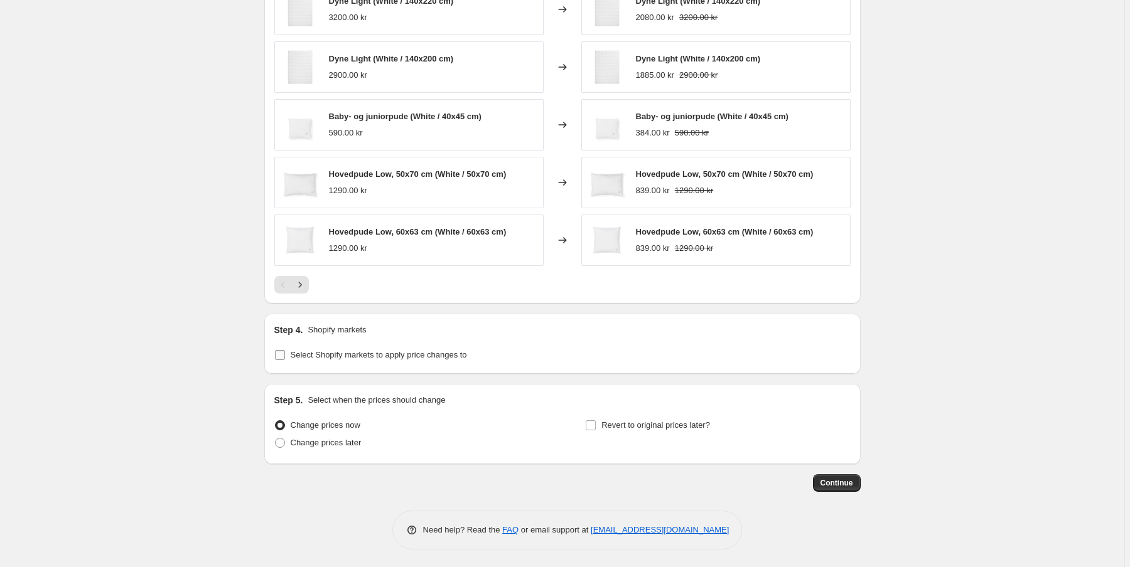 The image size is (1130, 567). I want to click on span: Change prices later, so click(326, 442).